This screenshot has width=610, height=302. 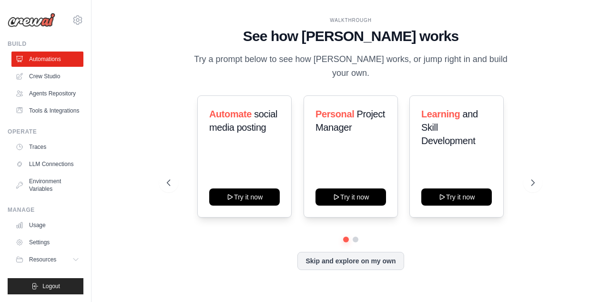 I want to click on a: Tools & Integrations, so click(x=47, y=111).